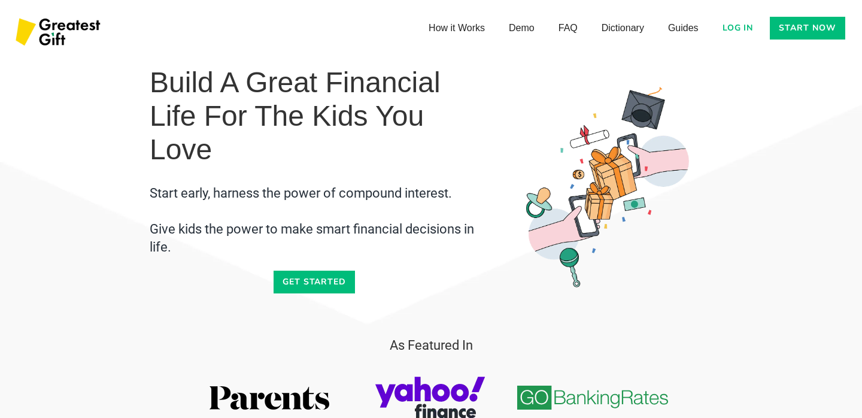 The image size is (862, 418). I want to click on a: How it Works, so click(457, 28).